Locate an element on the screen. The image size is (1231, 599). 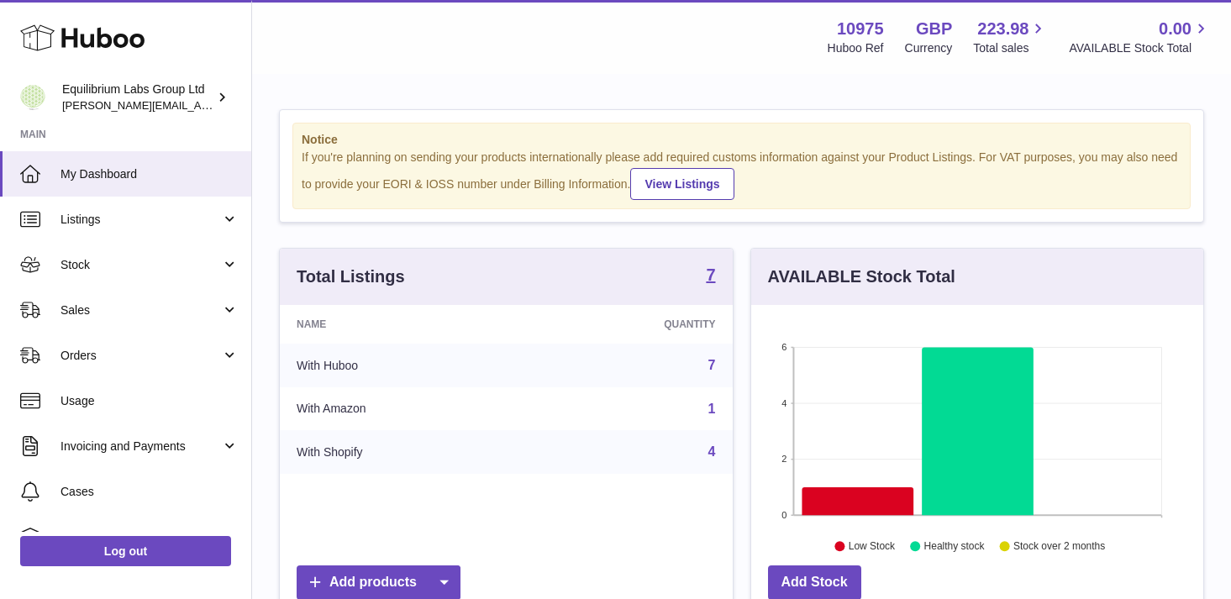
a: View Listings is located at coordinates (682, 184).